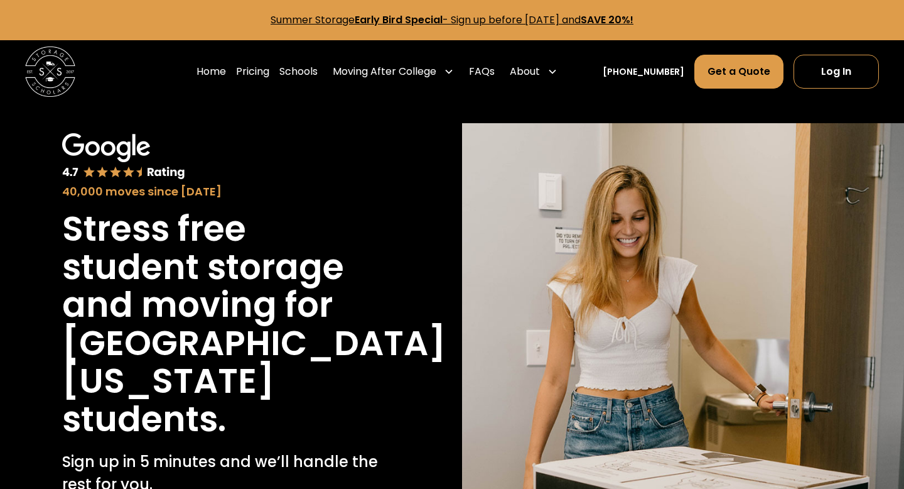 The width and height of the screenshot is (904, 489). What do you see at coordinates (50, 72) in the screenshot?
I see `a: home` at bounding box center [50, 72].